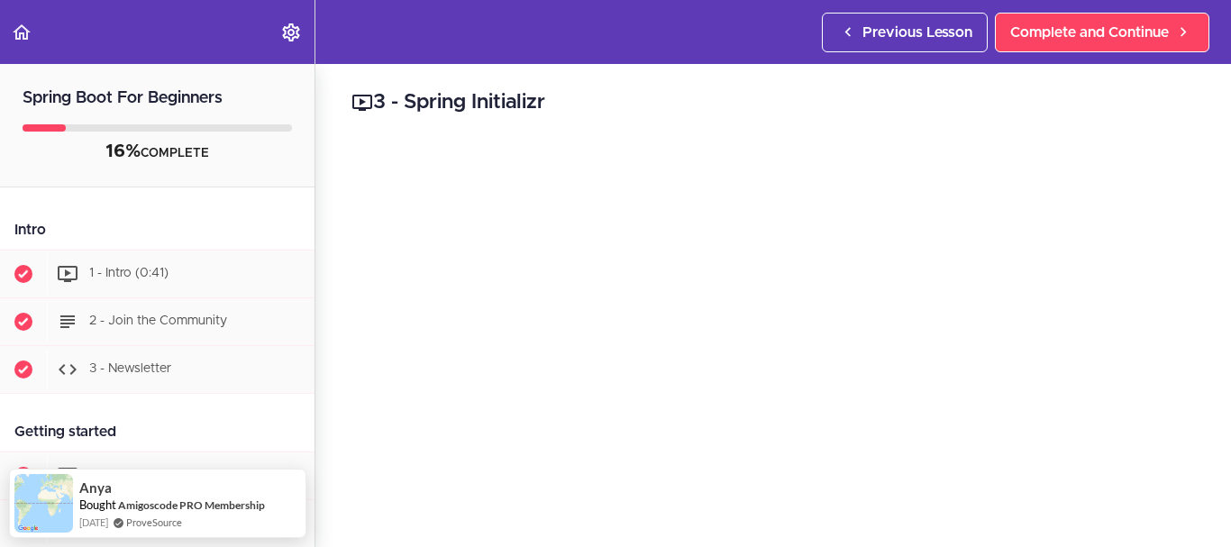  Describe the element at coordinates (917, 32) in the screenshot. I see `span: Previous Lesson` at that location.